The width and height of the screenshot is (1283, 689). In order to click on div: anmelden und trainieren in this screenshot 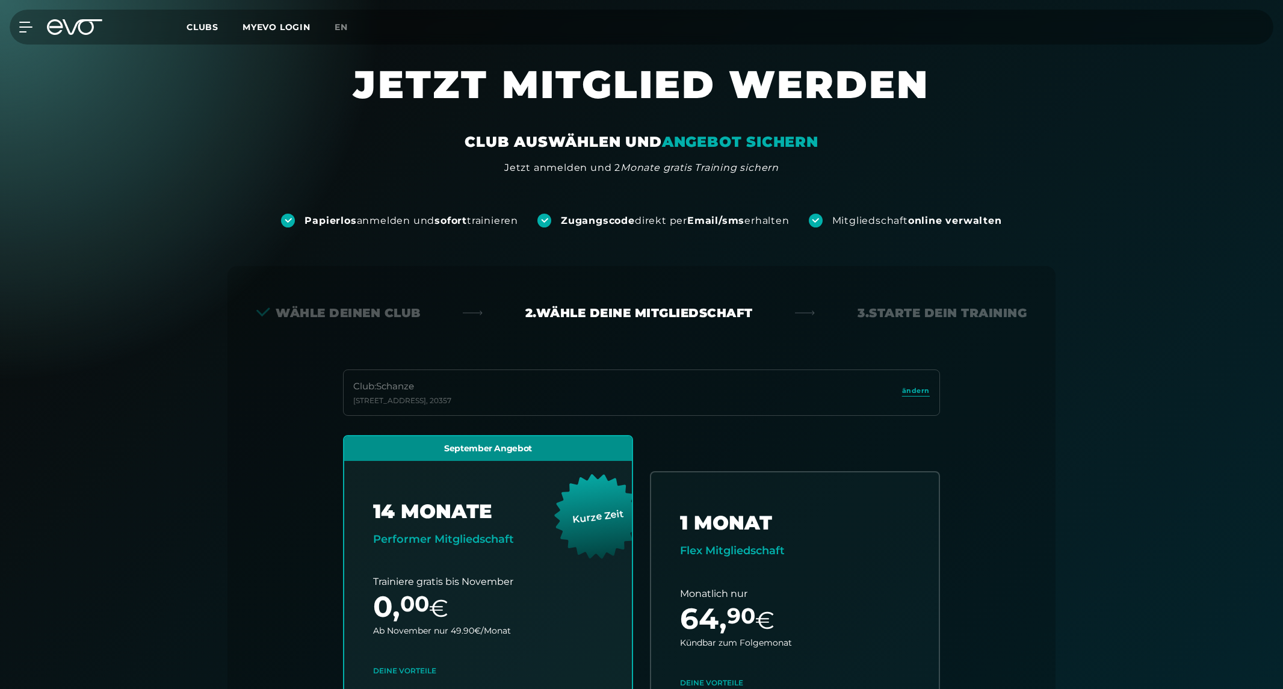, I will do `click(411, 221)`.